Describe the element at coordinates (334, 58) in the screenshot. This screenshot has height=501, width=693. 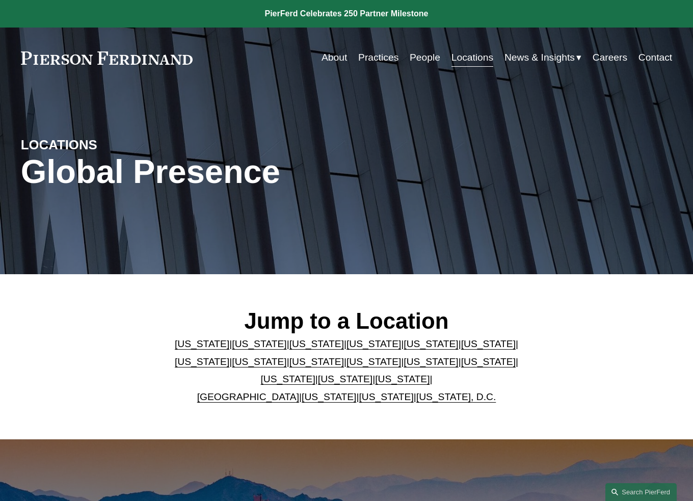
I see `a: About` at that location.